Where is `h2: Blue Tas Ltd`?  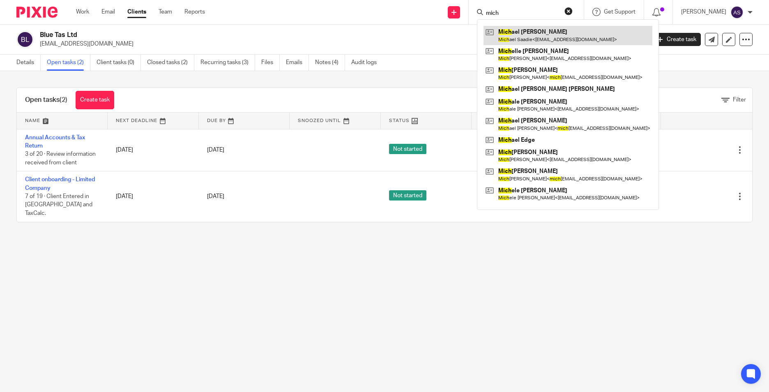 h2: Blue Tas Ltd is located at coordinates (280, 35).